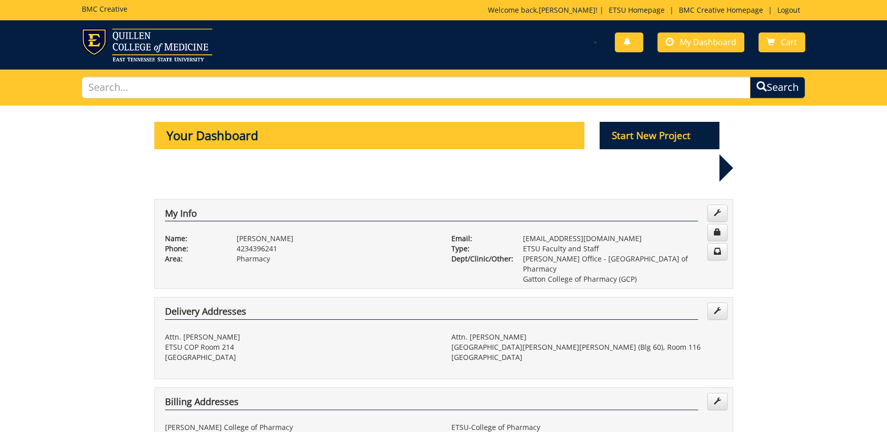  I want to click on p: Welcome back, ! | | |, so click(647, 10).